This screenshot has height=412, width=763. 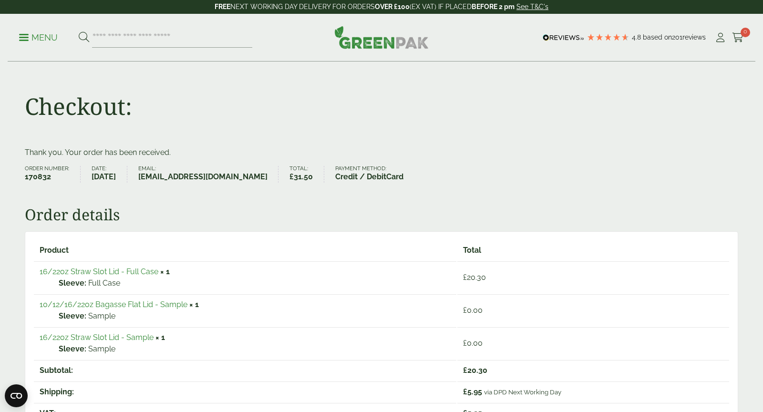 I want to click on h2: Order details, so click(x=382, y=215).